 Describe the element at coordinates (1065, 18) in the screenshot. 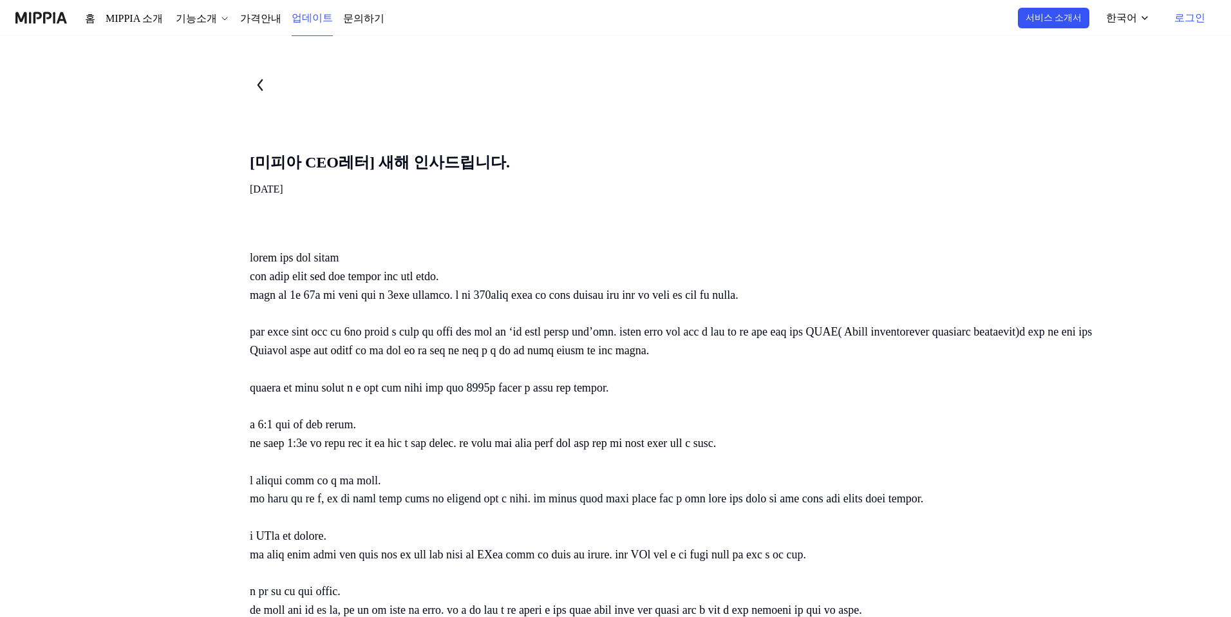

I see `a: 서비스 소개서` at that location.